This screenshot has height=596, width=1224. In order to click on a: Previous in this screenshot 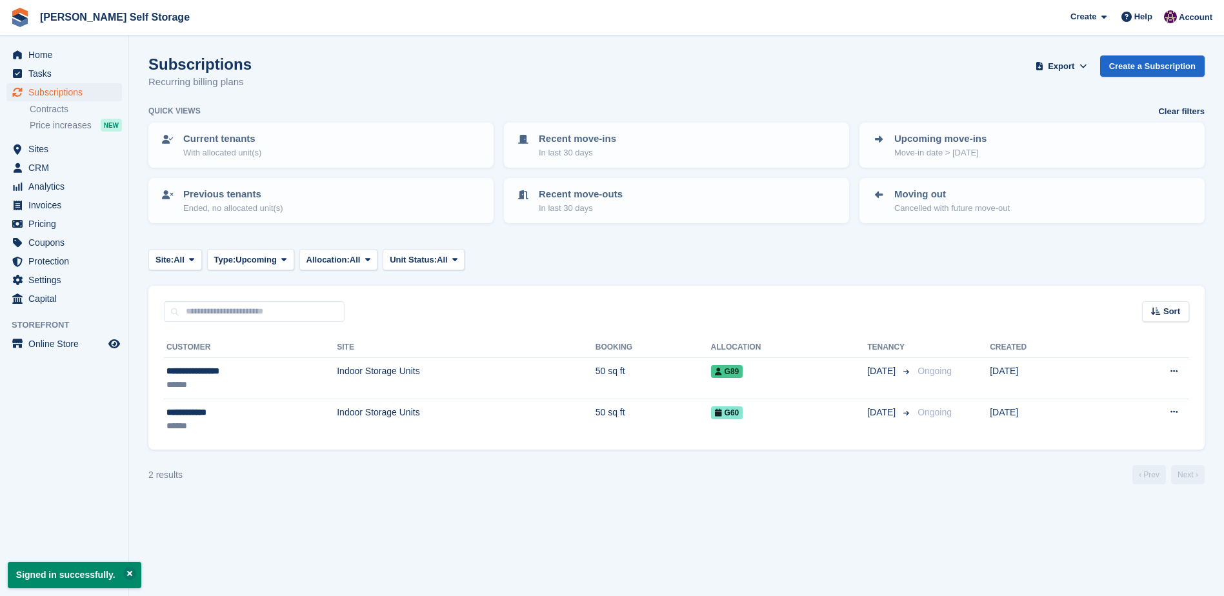, I will do `click(1149, 475)`.